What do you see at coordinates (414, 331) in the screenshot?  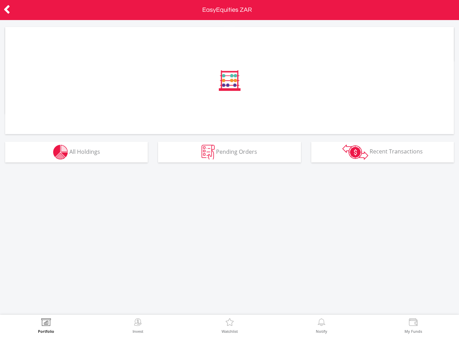 I see `label: My Funds` at bounding box center [414, 331].